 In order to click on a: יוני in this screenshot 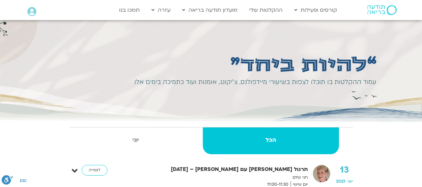, I will do `click(136, 141)`.